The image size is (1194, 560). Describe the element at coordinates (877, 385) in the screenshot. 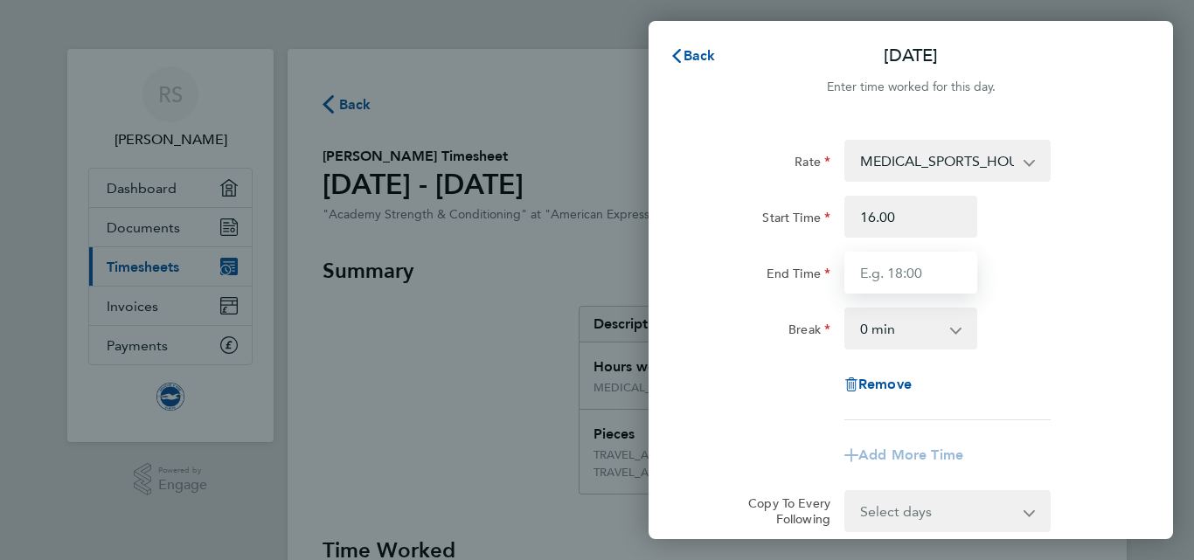

I see `button: Remove` at that location.